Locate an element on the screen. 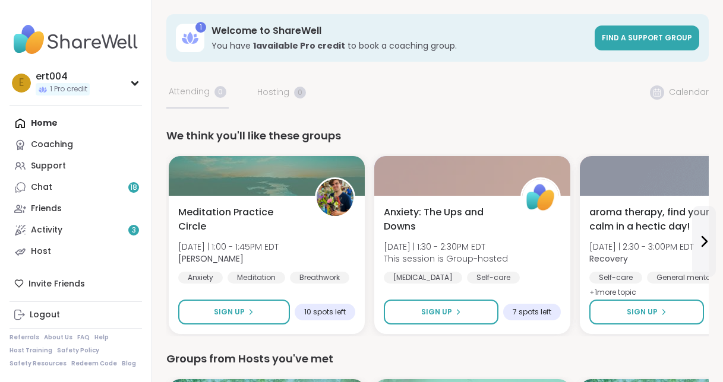  a: Safety Resources is located at coordinates (38, 364).